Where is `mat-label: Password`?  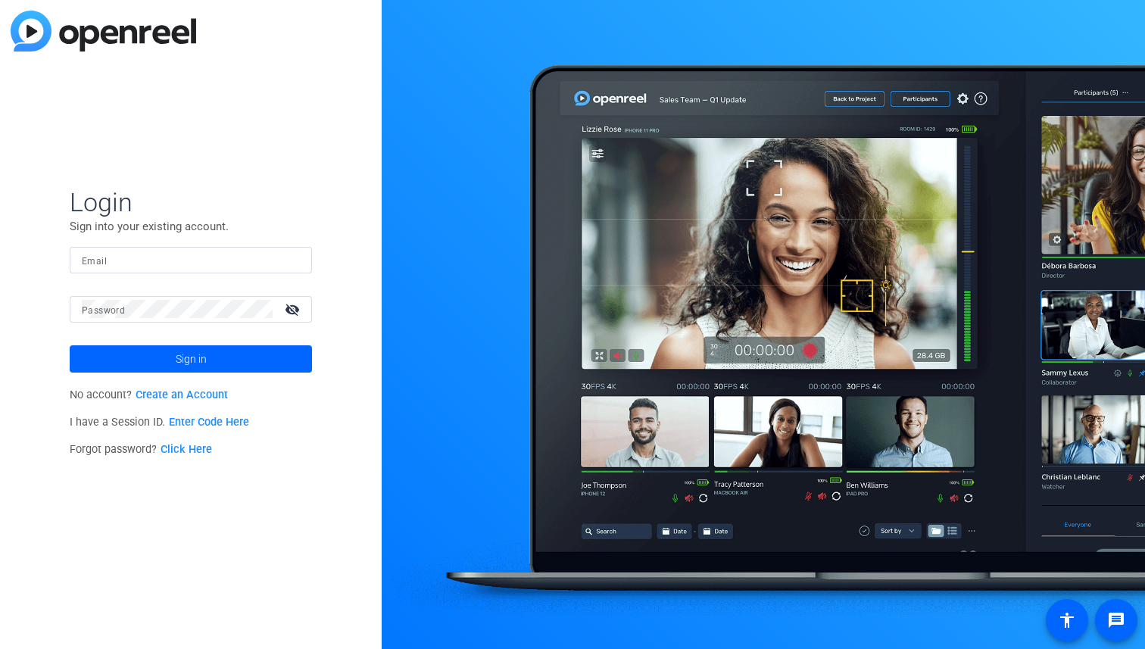
mat-label: Password is located at coordinates (103, 310).